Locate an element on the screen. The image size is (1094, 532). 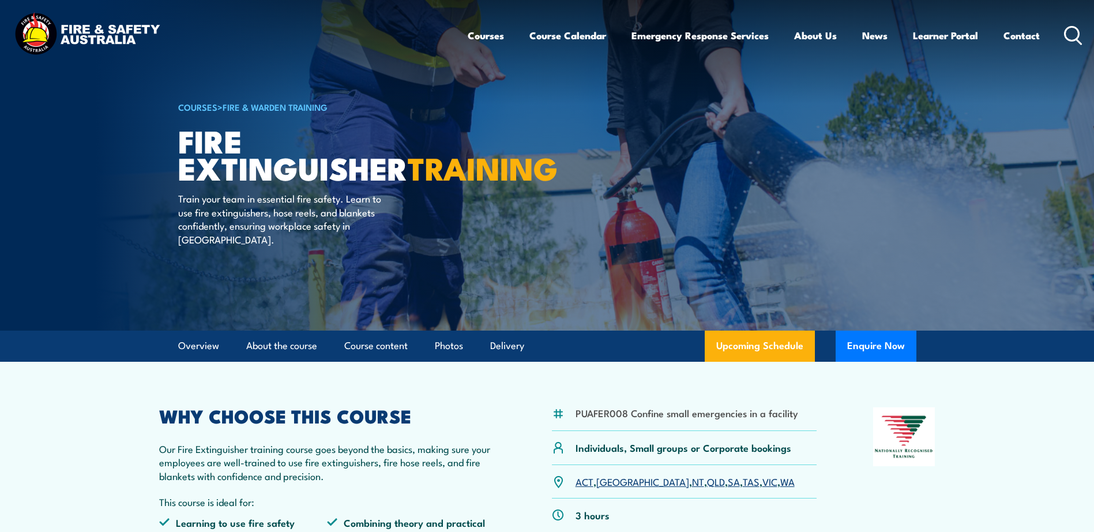
a: ACT is located at coordinates (584, 481).